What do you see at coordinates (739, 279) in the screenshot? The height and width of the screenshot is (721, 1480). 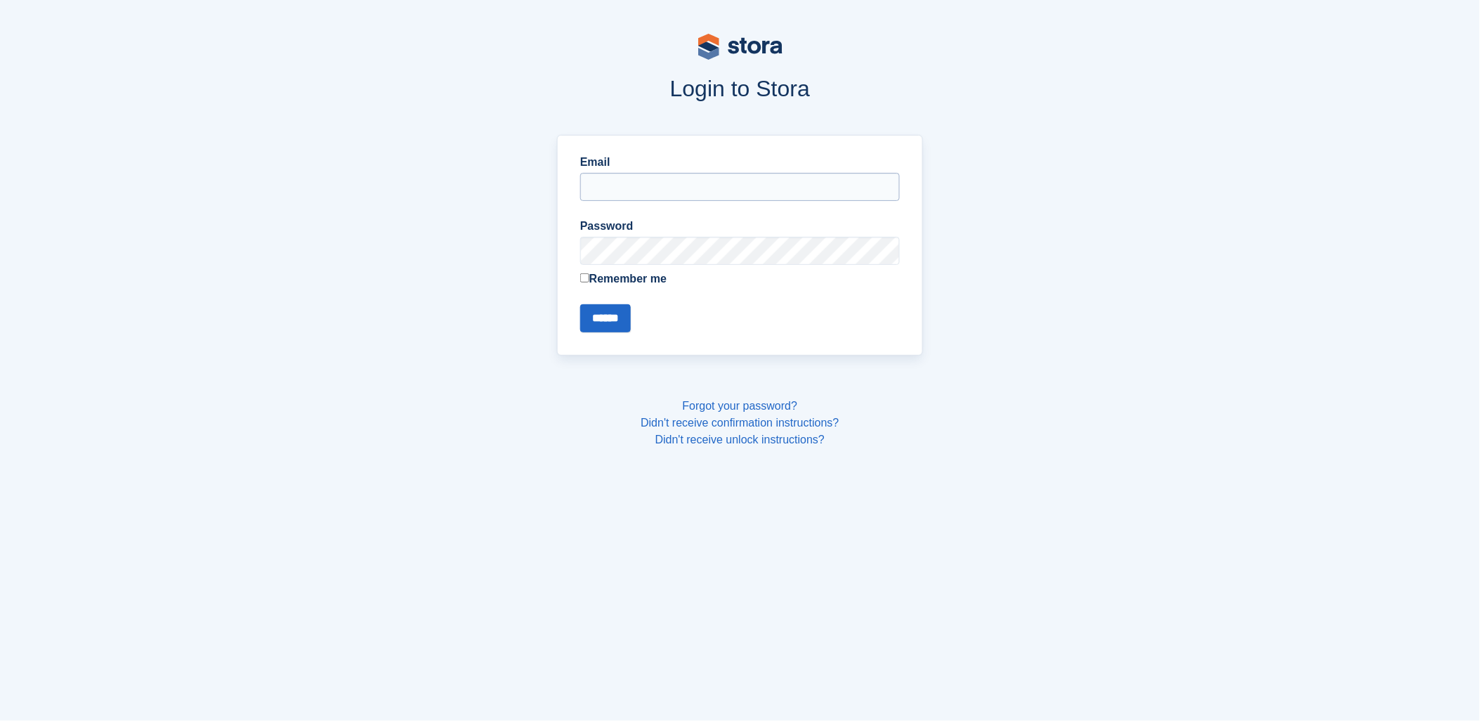 I see `label: Remember me` at bounding box center [739, 279].